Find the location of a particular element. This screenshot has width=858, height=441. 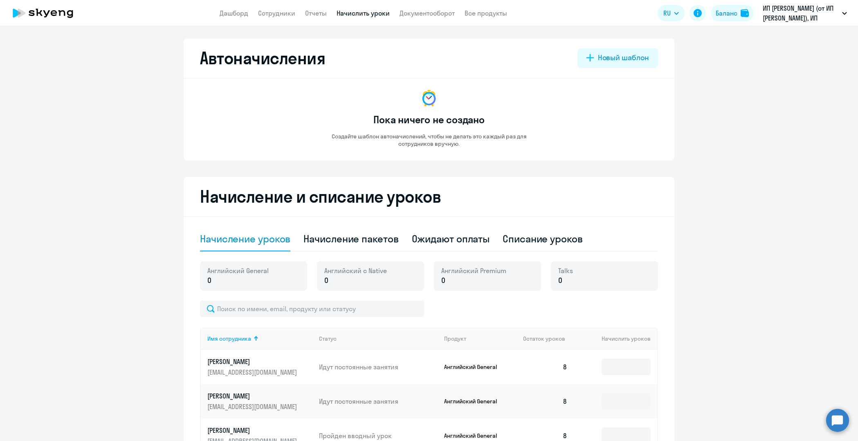

div: Списание уроков is located at coordinates (543, 238).